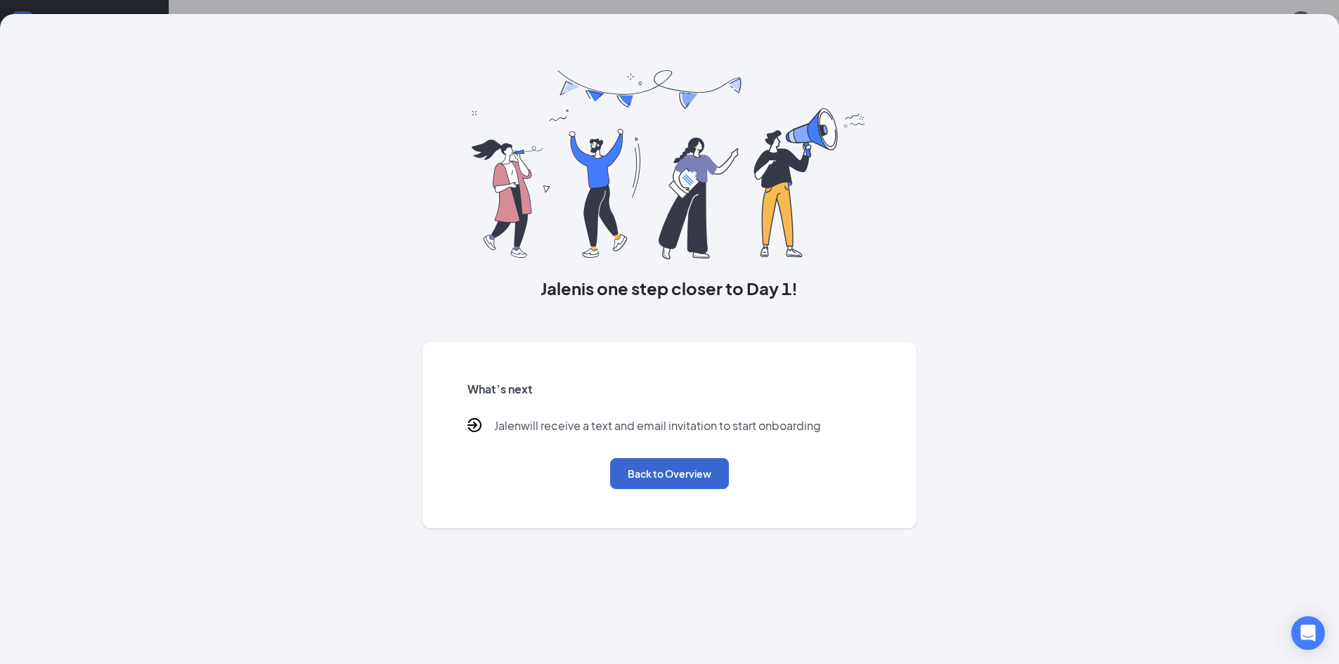 This screenshot has width=1339, height=664. What do you see at coordinates (670, 390) in the screenshot?
I see `h5: What’s next` at bounding box center [670, 390].